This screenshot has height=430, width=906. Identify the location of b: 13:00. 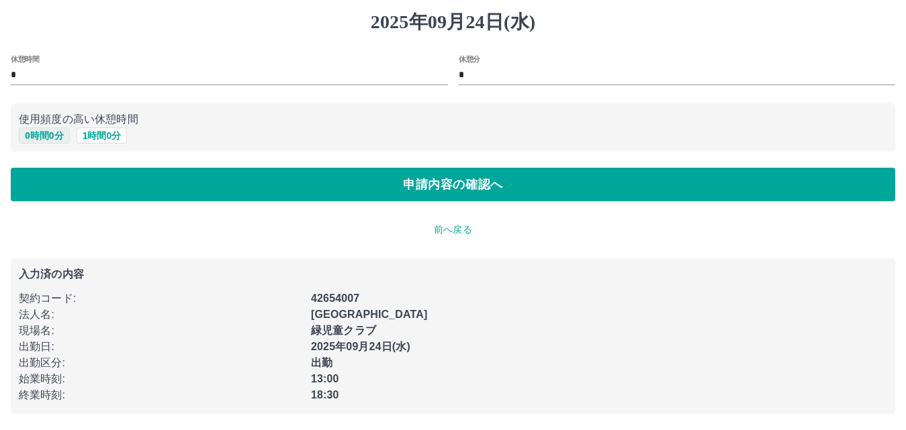
(325, 379).